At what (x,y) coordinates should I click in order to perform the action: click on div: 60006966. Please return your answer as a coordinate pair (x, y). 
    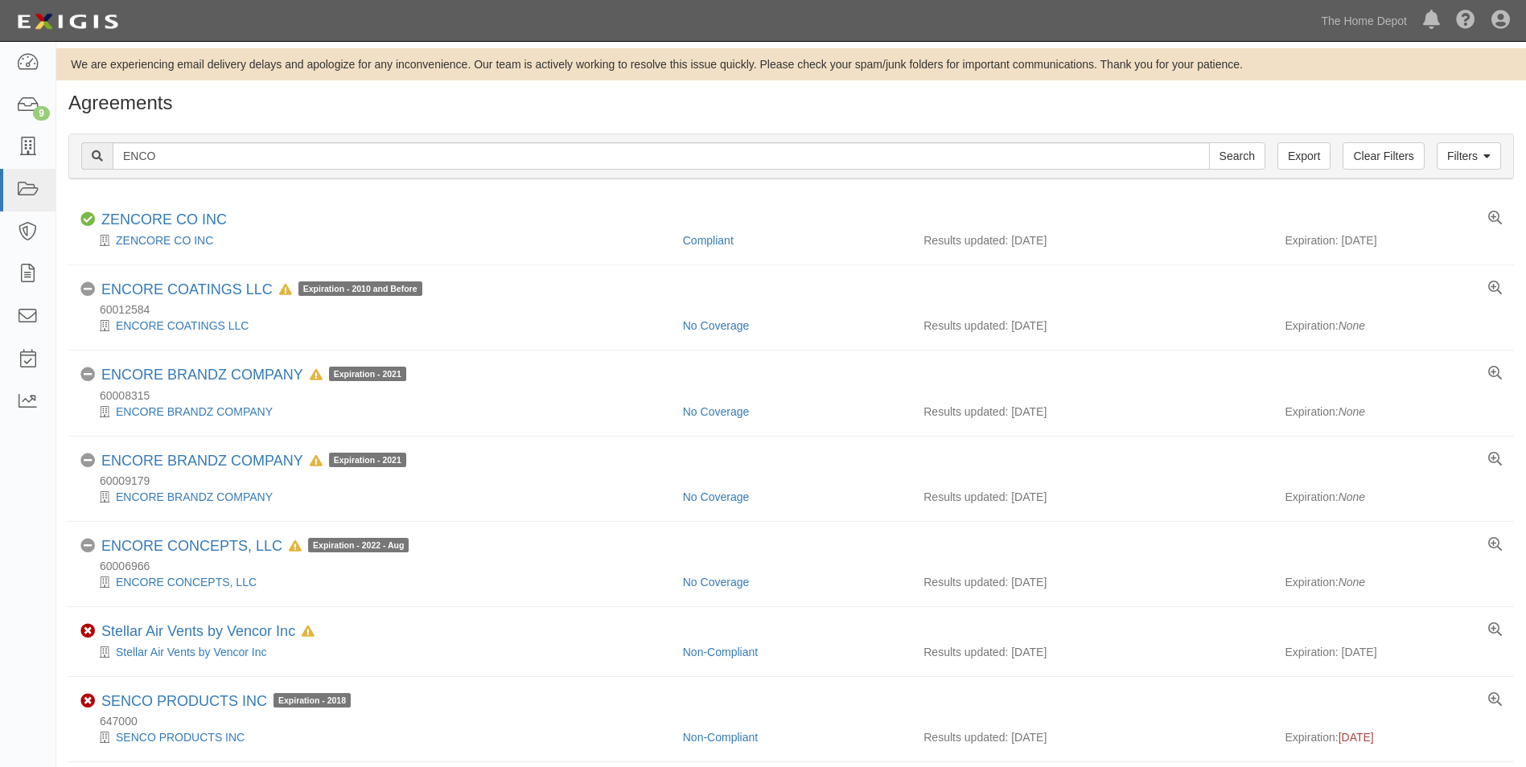
    Looking at the image, I should click on (797, 566).